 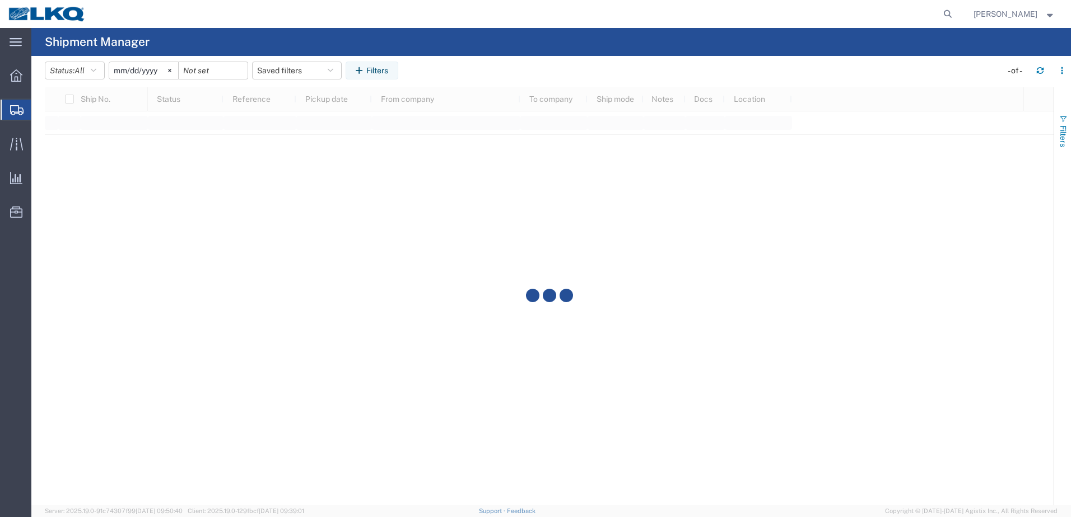 I want to click on h4: Shipment Manager, so click(x=97, y=42).